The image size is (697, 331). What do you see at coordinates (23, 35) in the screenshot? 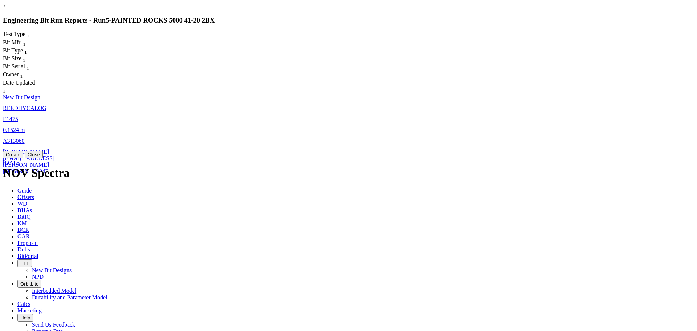
I see `div: Test Type Sort None` at bounding box center [23, 35].